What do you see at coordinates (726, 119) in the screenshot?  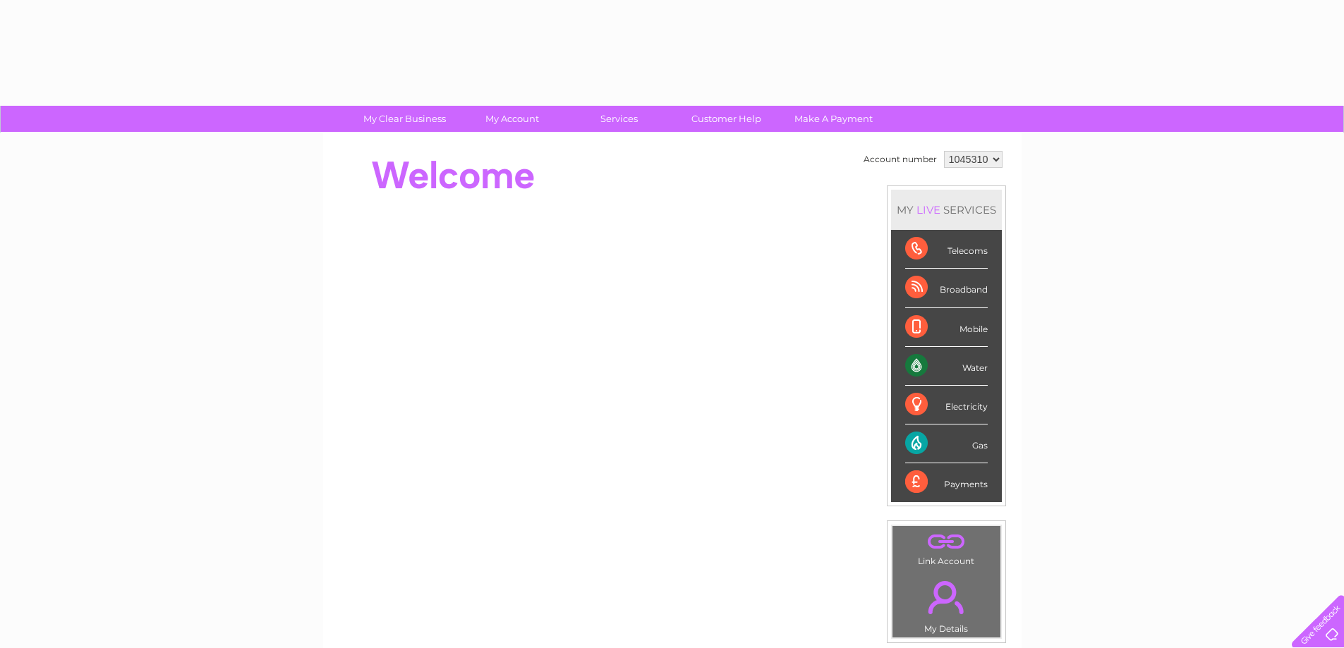 I see `a: Customer Help` at bounding box center [726, 119].